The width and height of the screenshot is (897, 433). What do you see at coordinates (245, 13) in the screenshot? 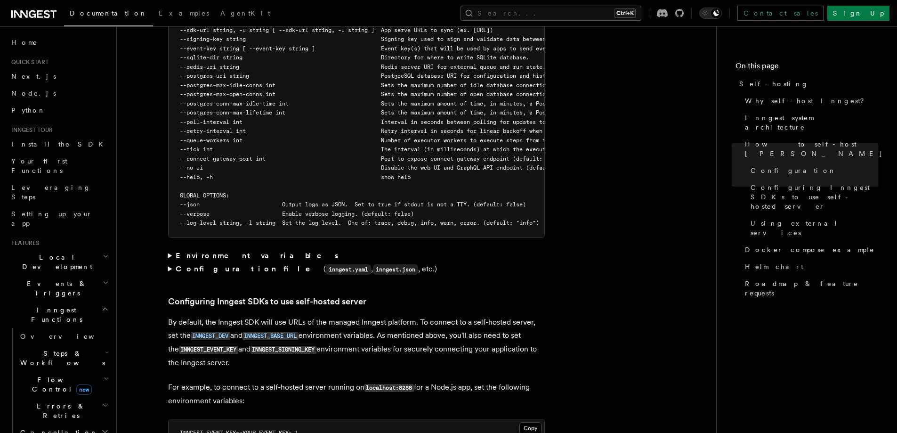
I see `span: AgentKit` at bounding box center [245, 13].